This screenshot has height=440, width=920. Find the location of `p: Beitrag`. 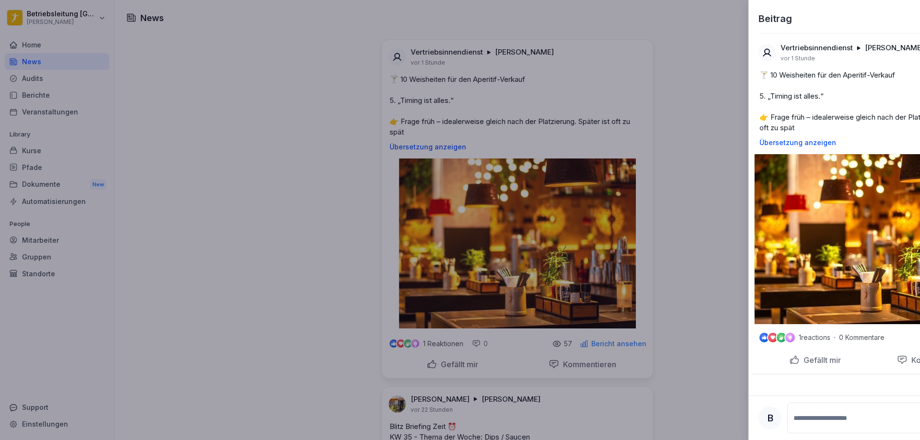

p: Beitrag is located at coordinates (775, 19).